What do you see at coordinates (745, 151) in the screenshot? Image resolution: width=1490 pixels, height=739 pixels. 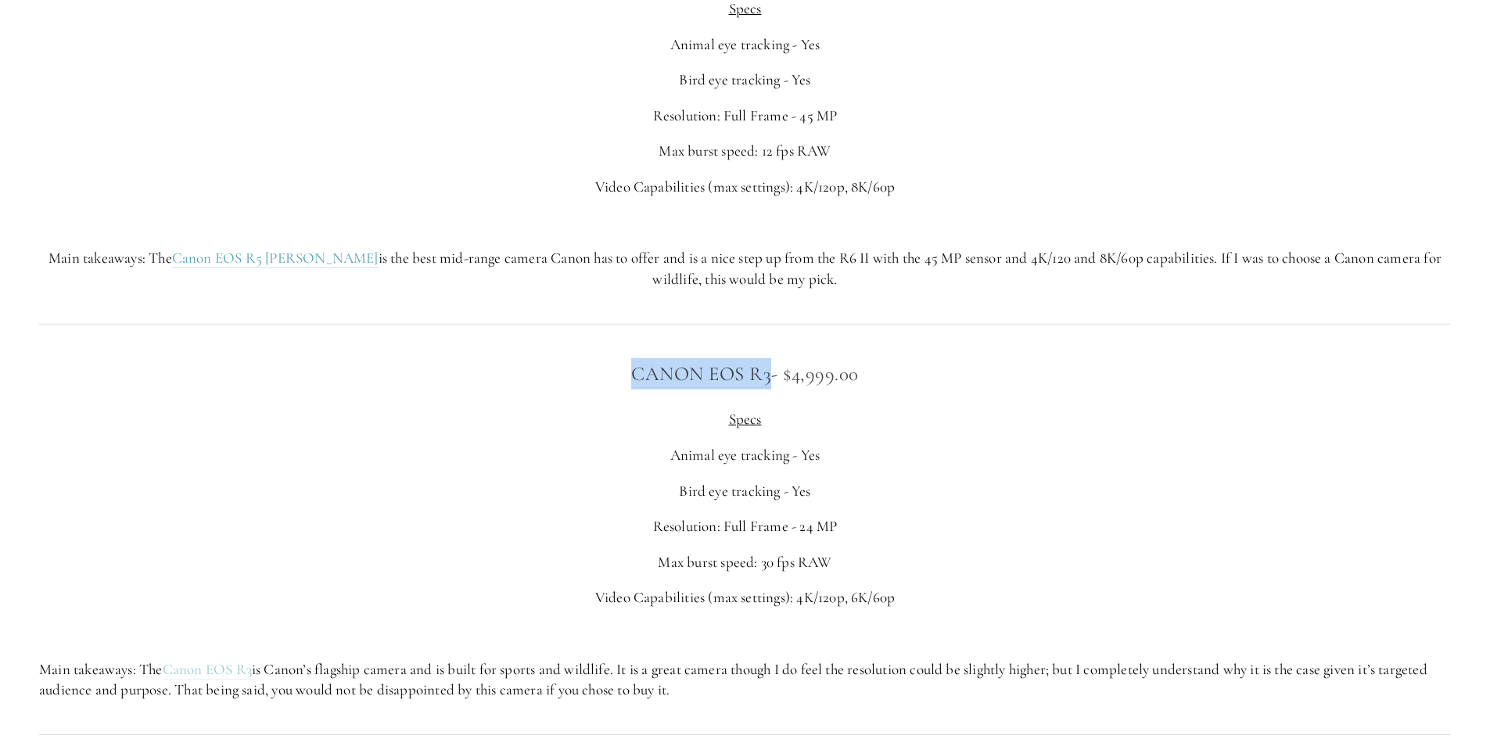 I see `p: Max burst speed: 12 fps RAW` at bounding box center [745, 151].